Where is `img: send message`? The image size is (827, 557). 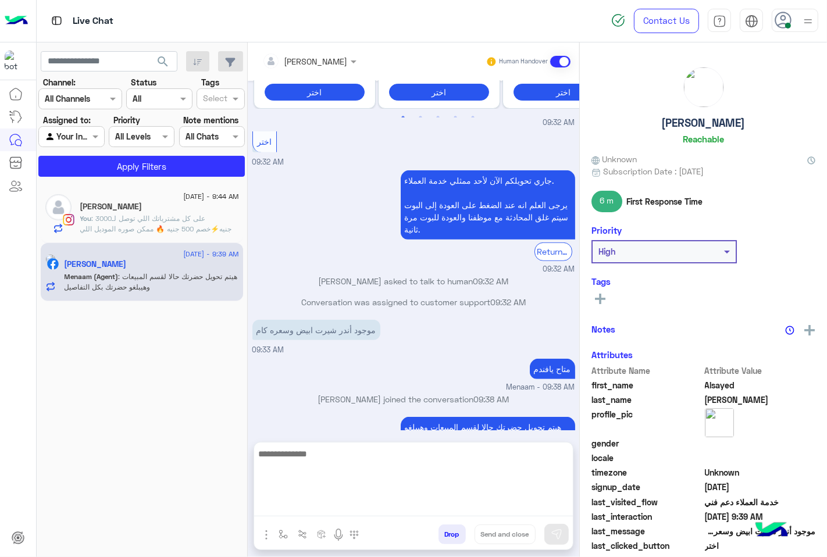 img: send message is located at coordinates (557, 535).